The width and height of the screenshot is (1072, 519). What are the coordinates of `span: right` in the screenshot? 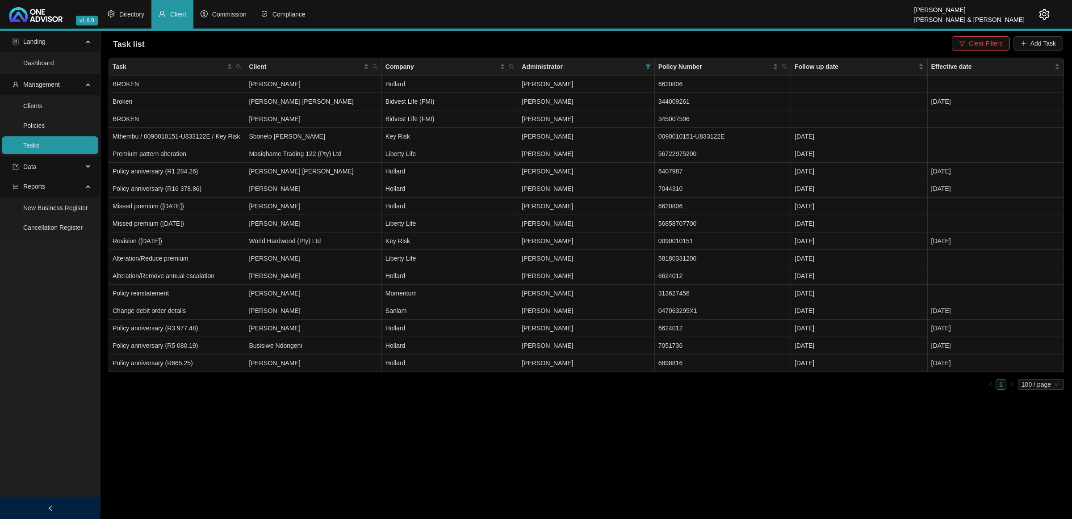 It's located at (1012, 384).